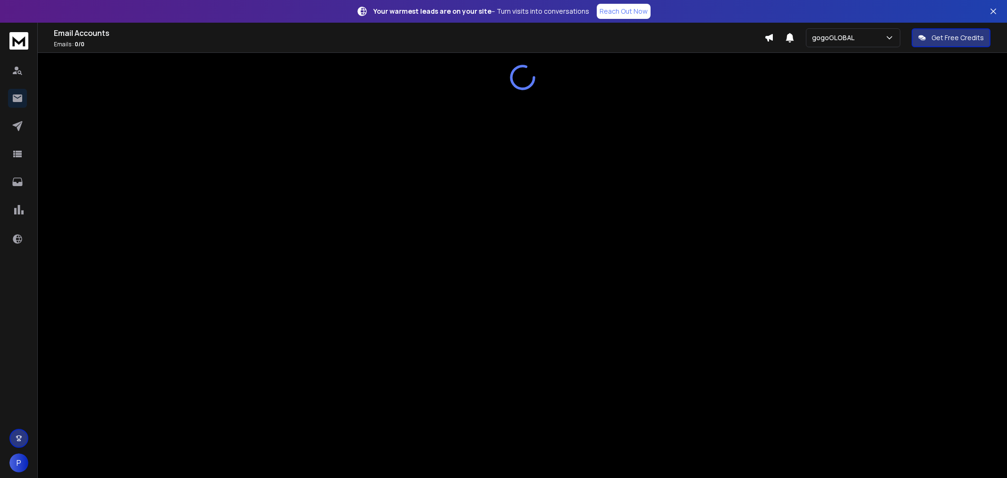 Image resolution: width=1007 pixels, height=478 pixels. What do you see at coordinates (19, 463) in the screenshot?
I see `span: P` at bounding box center [19, 463].